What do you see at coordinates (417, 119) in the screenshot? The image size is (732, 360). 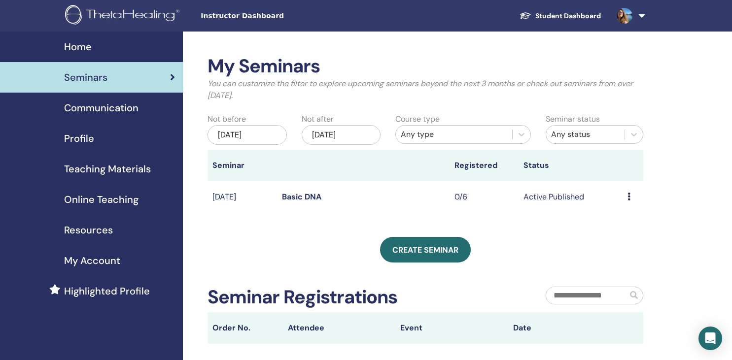 I see `label: Course type` at bounding box center [417, 119].